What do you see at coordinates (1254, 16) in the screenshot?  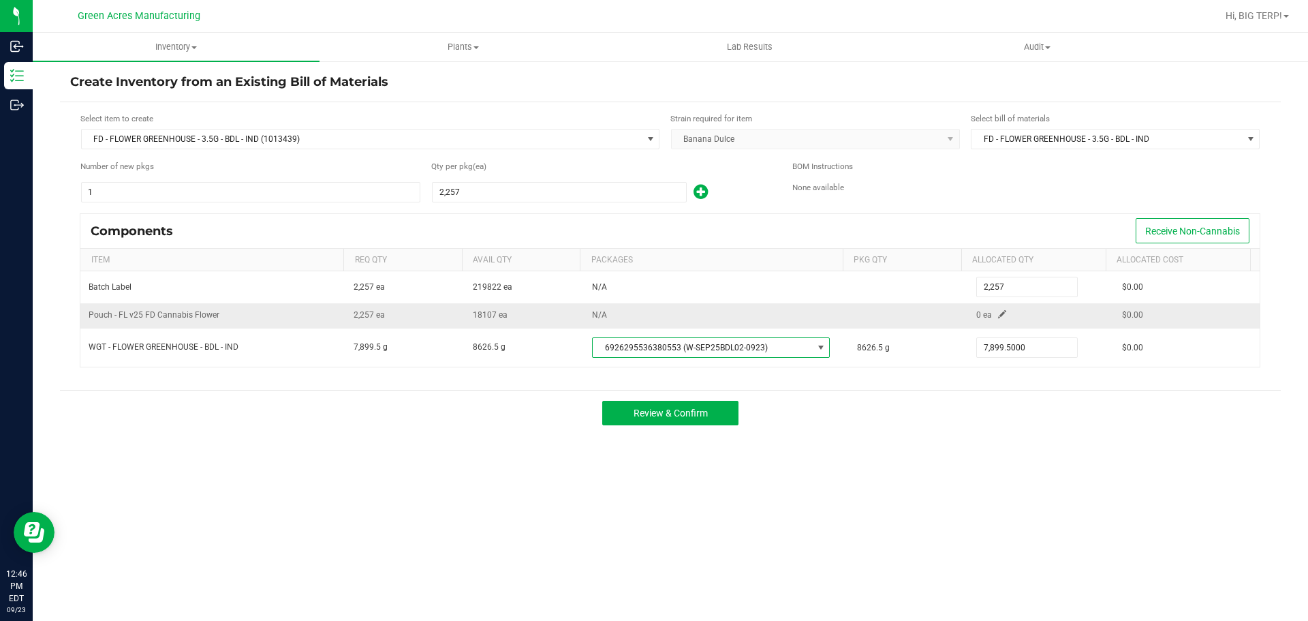 I see `span: Hi, BIG TERP!` at bounding box center [1254, 16].